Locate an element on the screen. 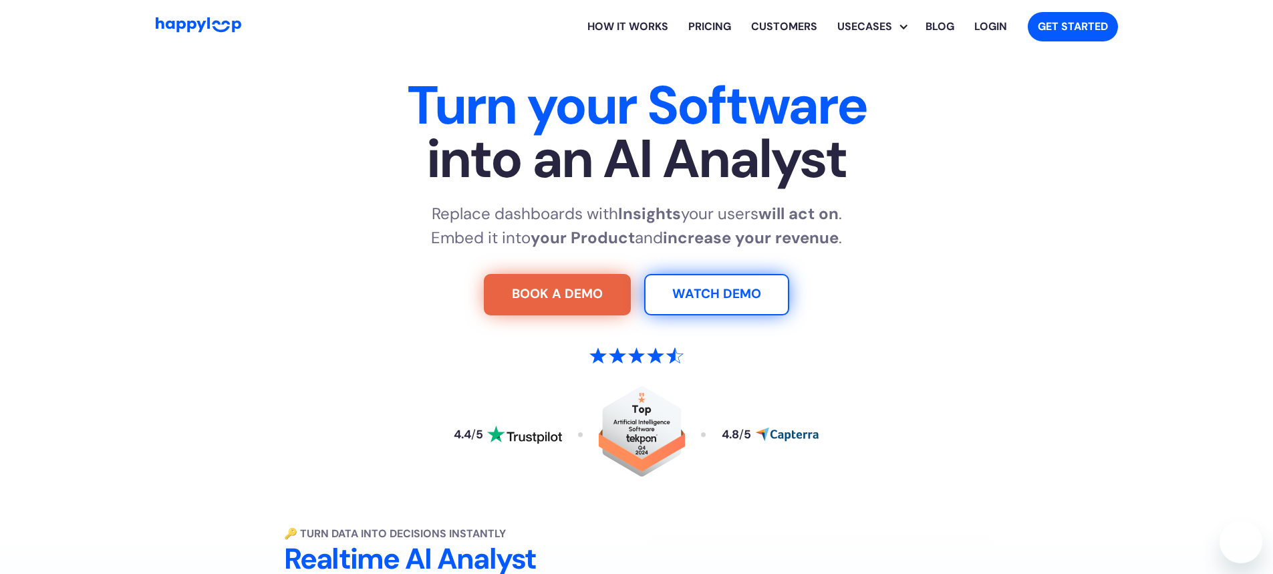  a: Read reviews about HappyLoop on Trustpilot is located at coordinates (508, 435).